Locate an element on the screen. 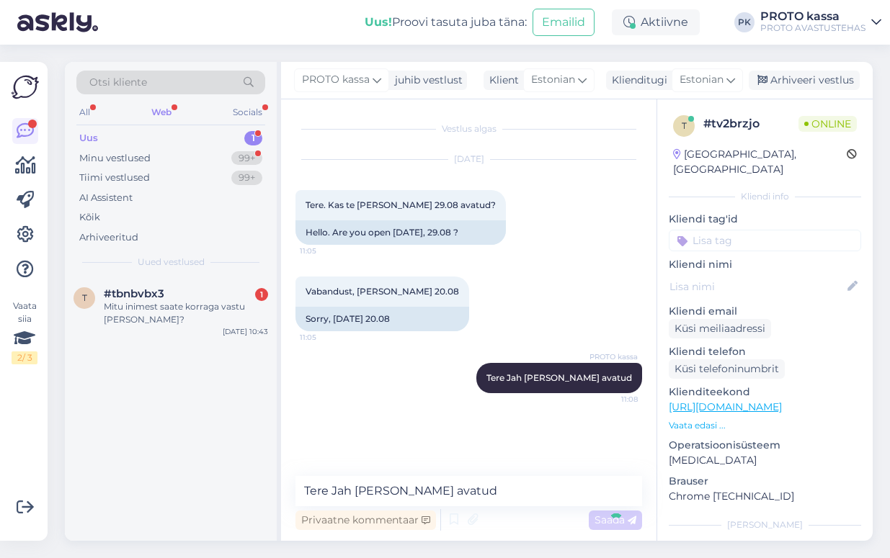 The image size is (890, 558). b: Uus! is located at coordinates (378, 22).